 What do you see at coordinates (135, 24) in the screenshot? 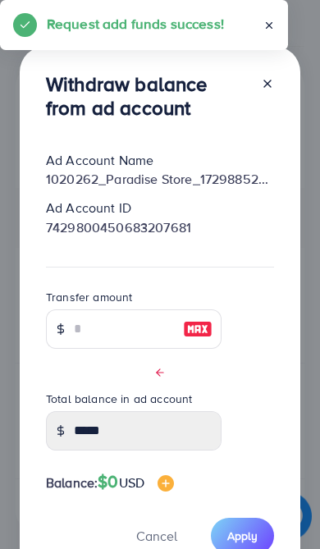
I see `h5: Request add funds success!` at bounding box center [135, 24].